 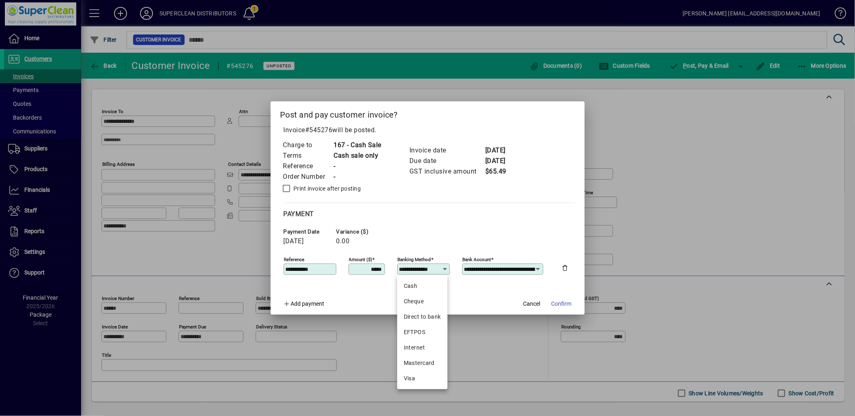 What do you see at coordinates (428, 130) in the screenshot?
I see `p: Invoice will be posted .` at bounding box center [428, 130].